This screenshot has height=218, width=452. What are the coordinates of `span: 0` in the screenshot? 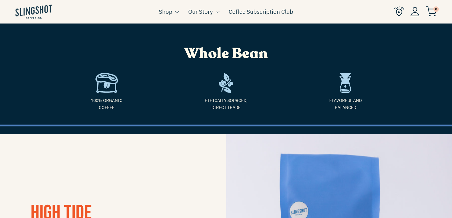 It's located at (436, 9).